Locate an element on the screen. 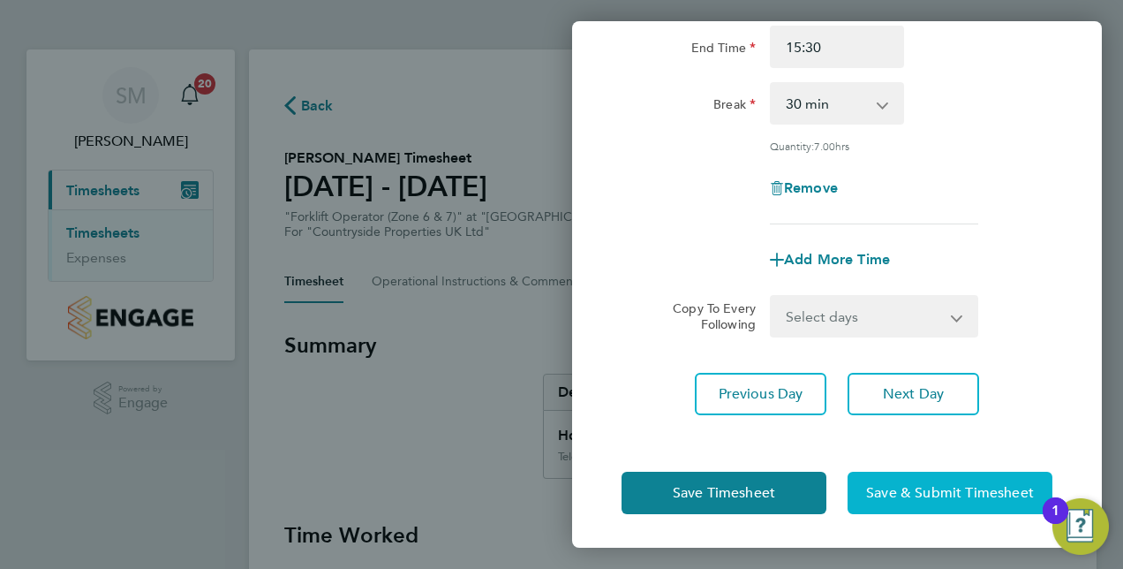 This screenshot has height=569, width=1123. button: Save & Submit Timesheet is located at coordinates (950, 493).